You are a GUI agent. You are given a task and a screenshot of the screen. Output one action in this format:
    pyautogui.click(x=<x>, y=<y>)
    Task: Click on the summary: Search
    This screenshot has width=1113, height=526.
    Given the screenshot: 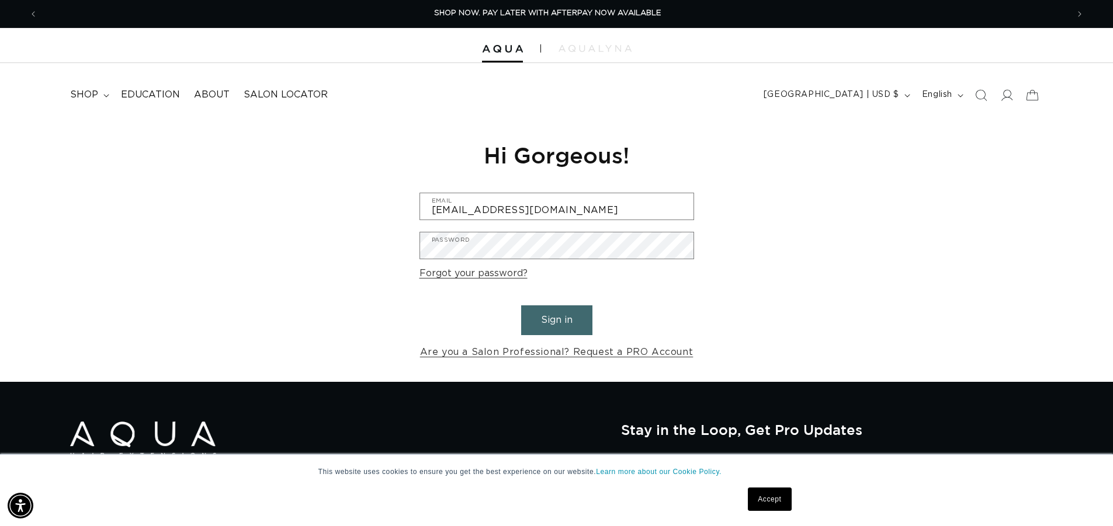 What is the action you would take?
    pyautogui.click(x=981, y=95)
    